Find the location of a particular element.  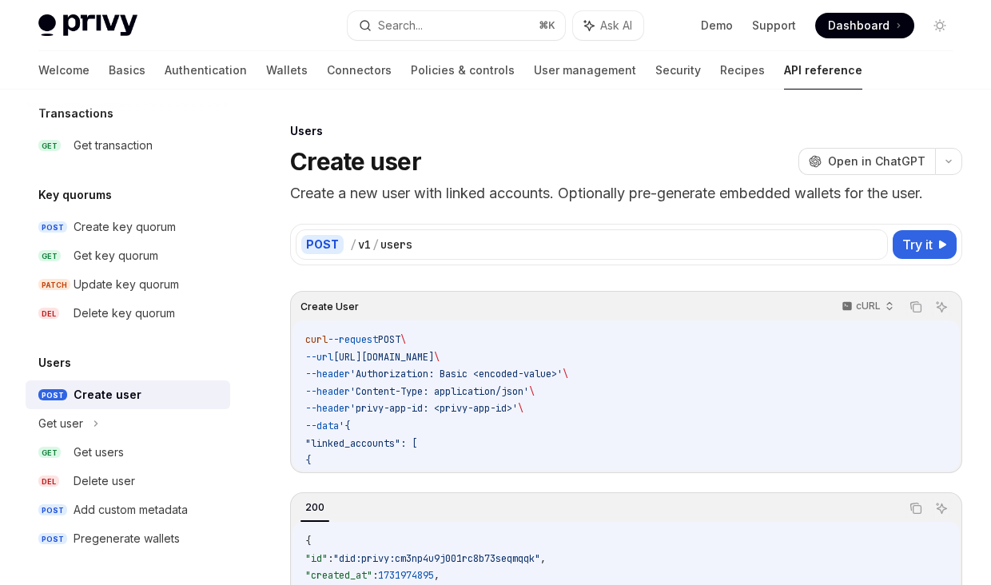

a: Authentication is located at coordinates (205, 70).